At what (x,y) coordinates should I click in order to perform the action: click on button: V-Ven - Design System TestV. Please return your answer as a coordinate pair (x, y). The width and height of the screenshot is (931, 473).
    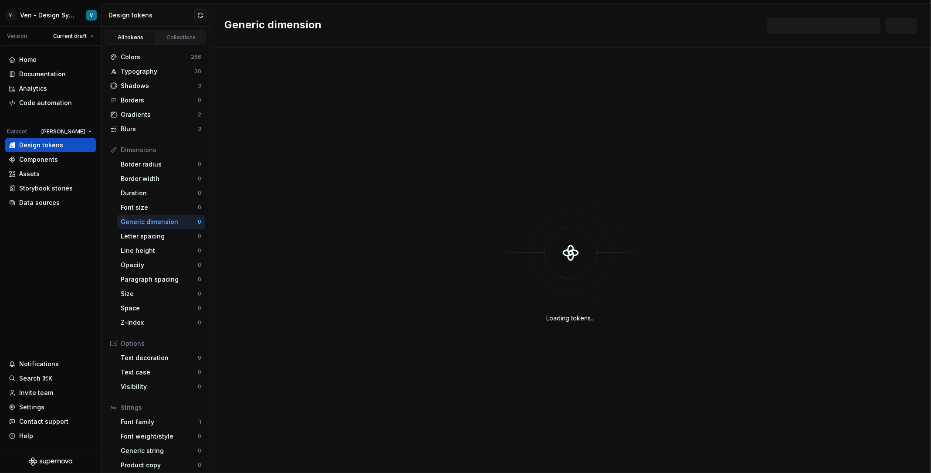
    Looking at the image, I should click on (51, 15).